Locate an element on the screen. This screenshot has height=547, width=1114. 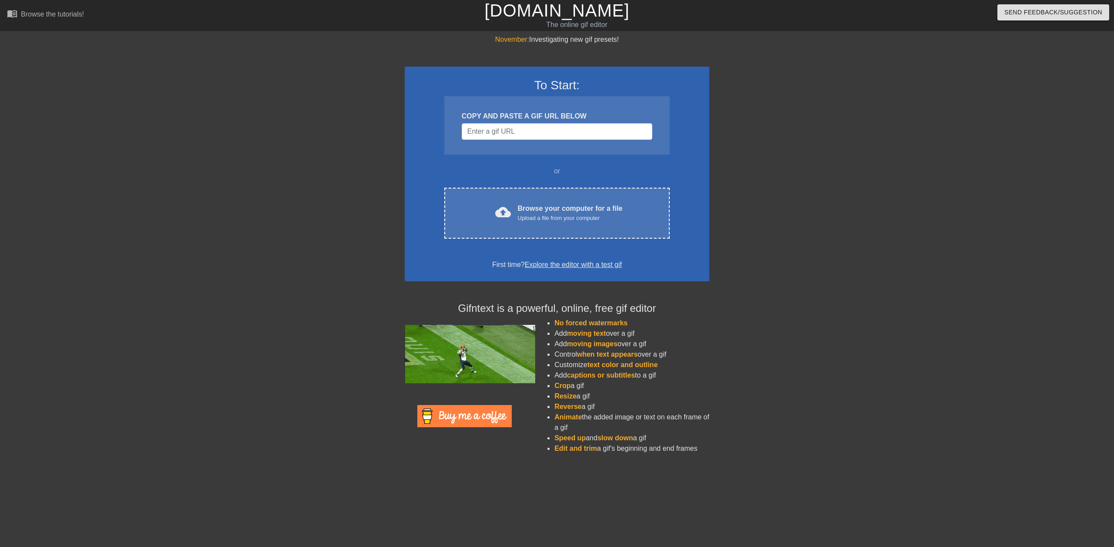
div: Upload a file from your computer is located at coordinates (570, 218).